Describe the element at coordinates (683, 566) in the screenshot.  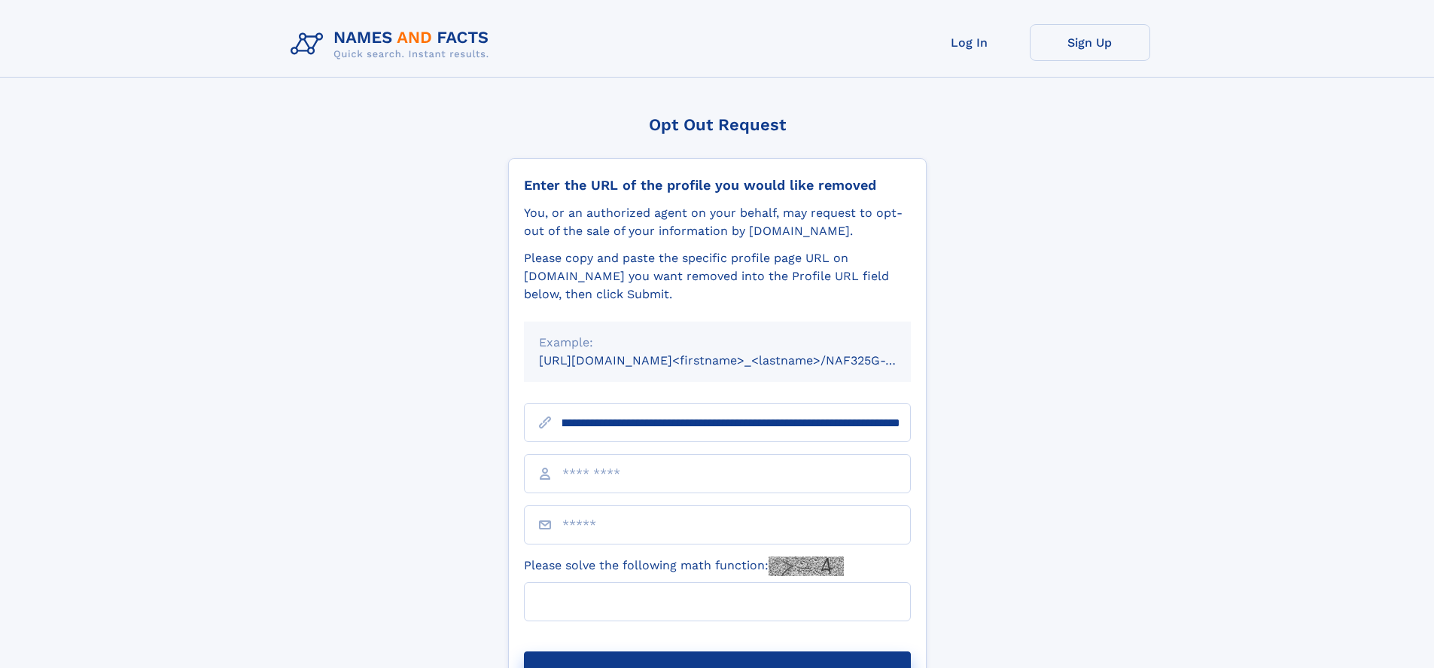
I see `label: Please solve the following math function:` at that location.